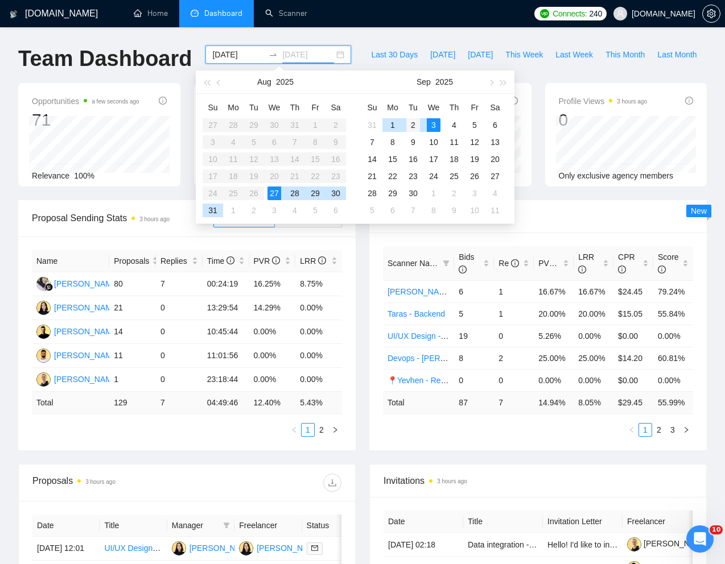  I want to click on td: 2025-10-06, so click(393, 210).